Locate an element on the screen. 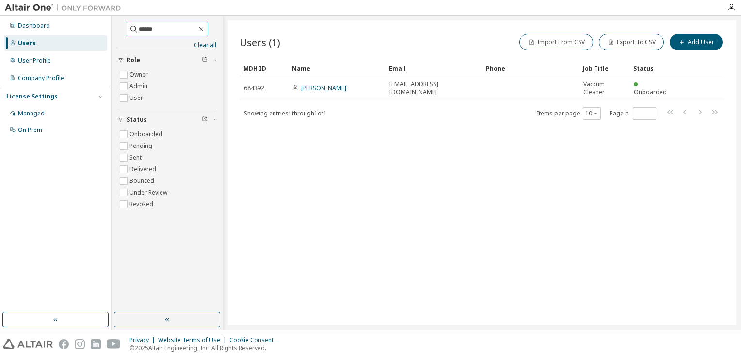  p: © 2025 Altair Engineering, Inc. All Rights Reserved. is located at coordinates (204, 348).